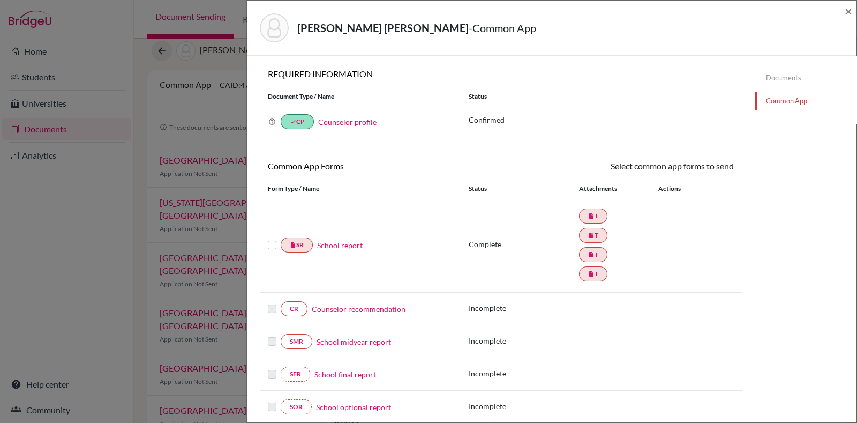 The image size is (857, 423). I want to click on a: SOR, so click(296, 407).